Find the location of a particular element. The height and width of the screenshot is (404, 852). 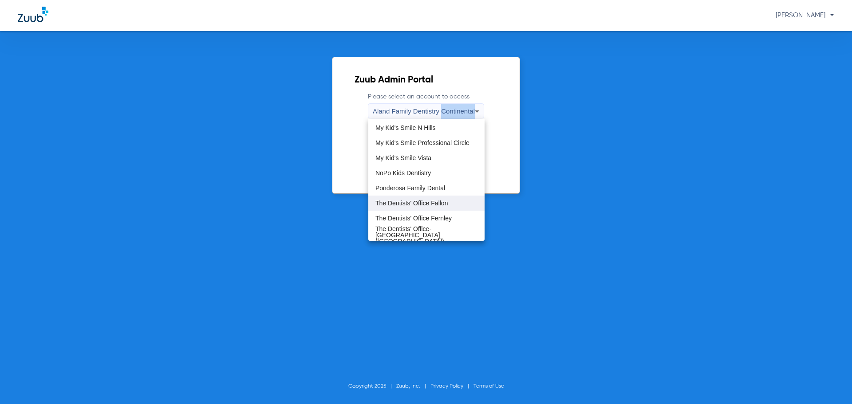

span: NoPo Kids Dentistry is located at coordinates (403, 173).